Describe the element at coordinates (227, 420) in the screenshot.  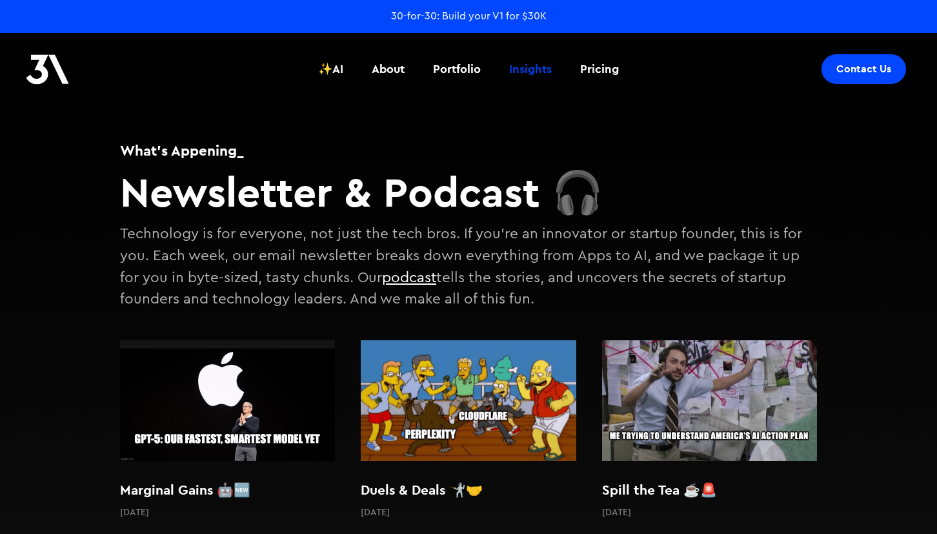
I see `a: Marginal Gains 🤖🆕` at that location.